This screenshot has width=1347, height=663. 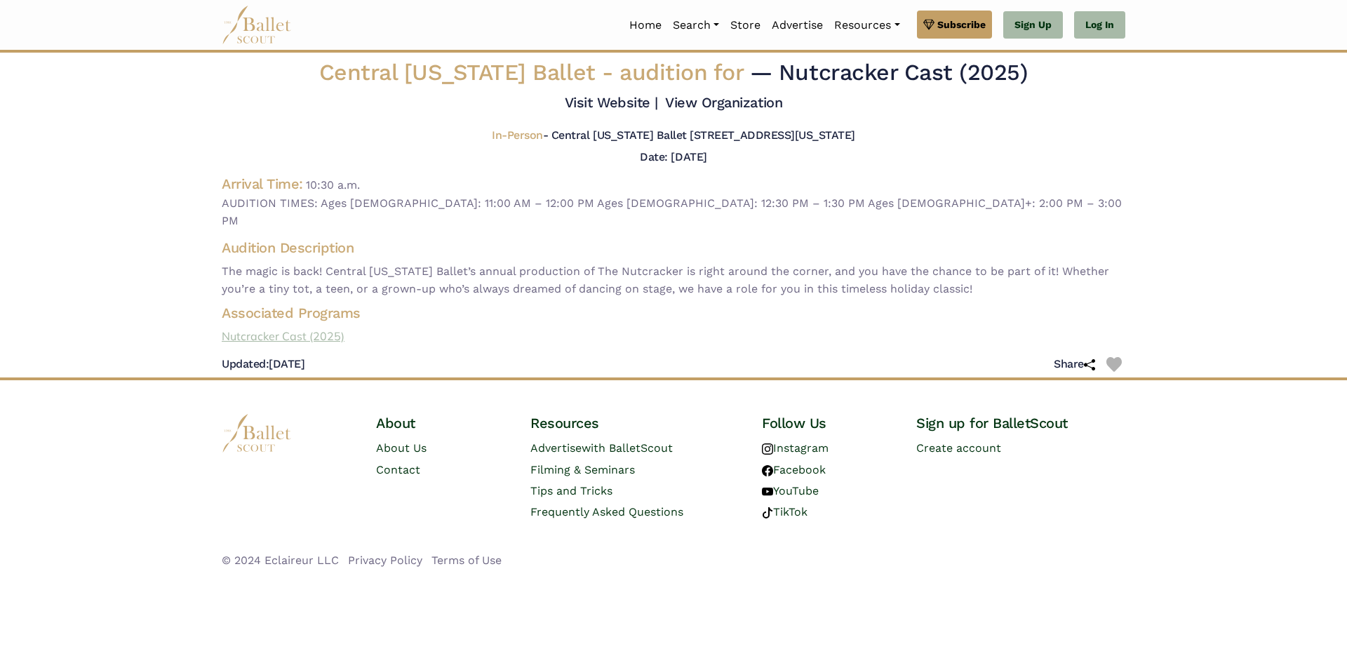 What do you see at coordinates (954, 25) in the screenshot?
I see `a: Subscribe` at bounding box center [954, 25].